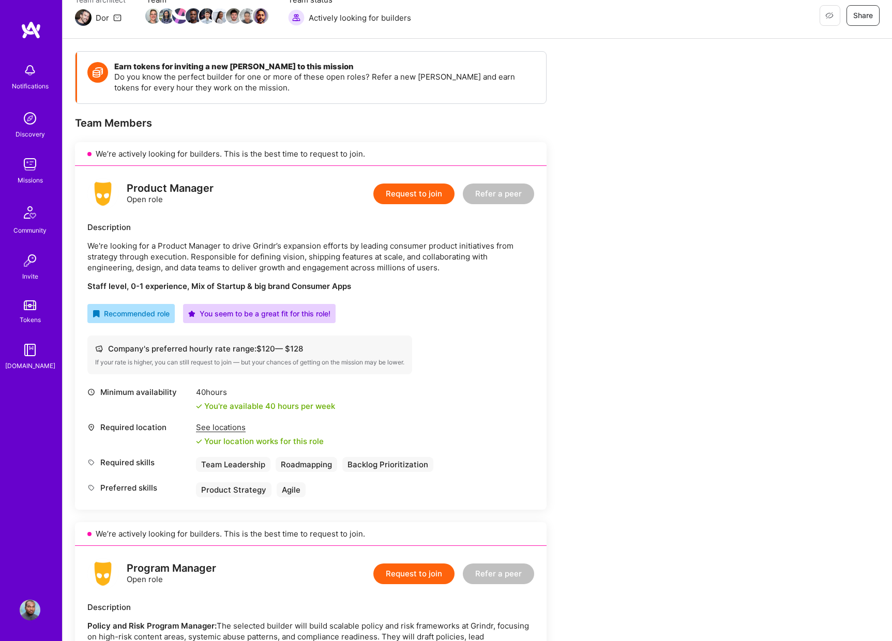 This screenshot has width=892, height=641. What do you see at coordinates (98, 72) in the screenshot?
I see `img: Token icon` at bounding box center [98, 72].